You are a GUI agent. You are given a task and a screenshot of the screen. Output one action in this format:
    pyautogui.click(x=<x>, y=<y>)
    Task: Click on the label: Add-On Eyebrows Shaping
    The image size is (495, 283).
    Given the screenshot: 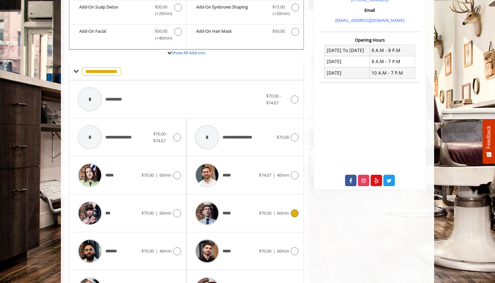 What is the action you would take?
    pyautogui.click(x=244, y=11)
    